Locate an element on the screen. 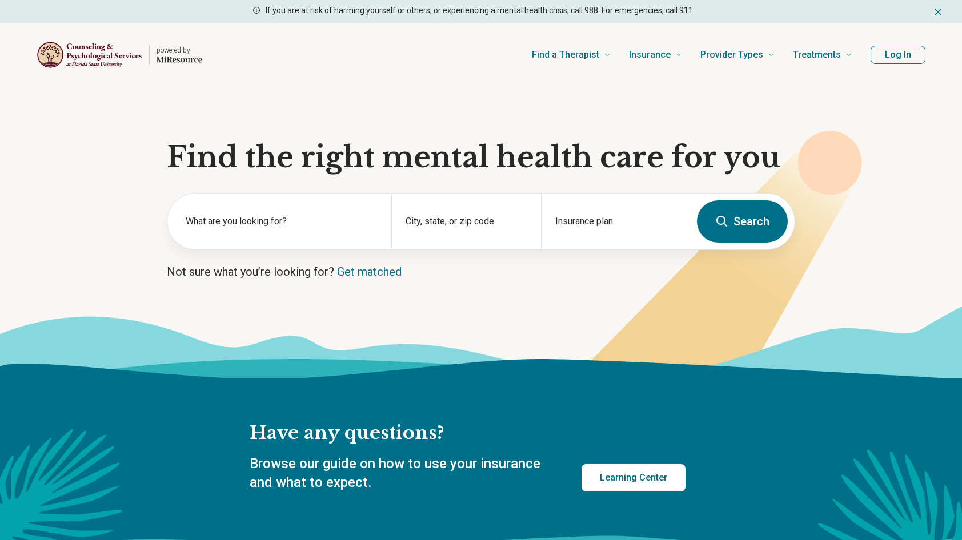  span: Find a Therapist is located at coordinates (565, 55).